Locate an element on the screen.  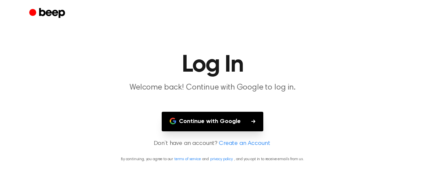
a: Create an Account is located at coordinates (245, 144).